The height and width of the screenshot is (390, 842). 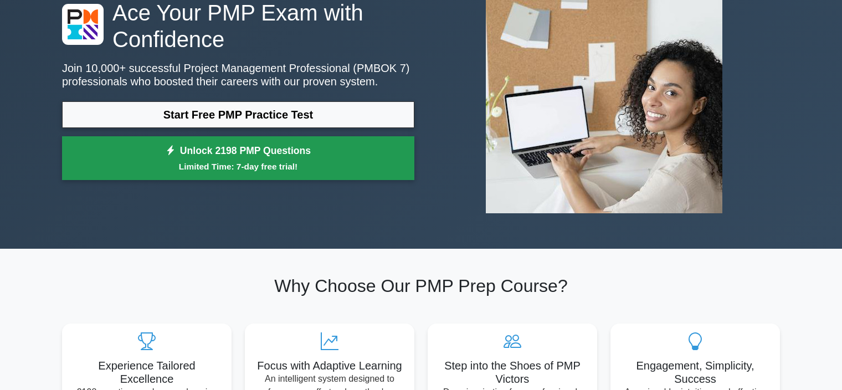 I want to click on h5: Focus with Adaptive Learning, so click(x=330, y=366).